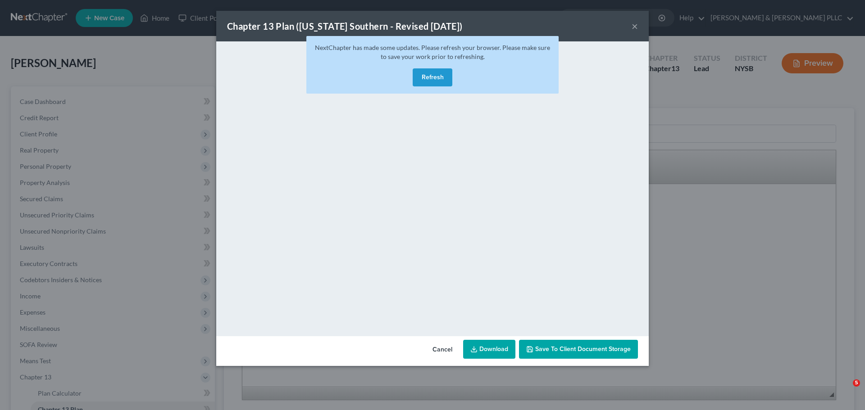  Describe the element at coordinates (857, 383) in the screenshot. I see `span: 5` at that location.